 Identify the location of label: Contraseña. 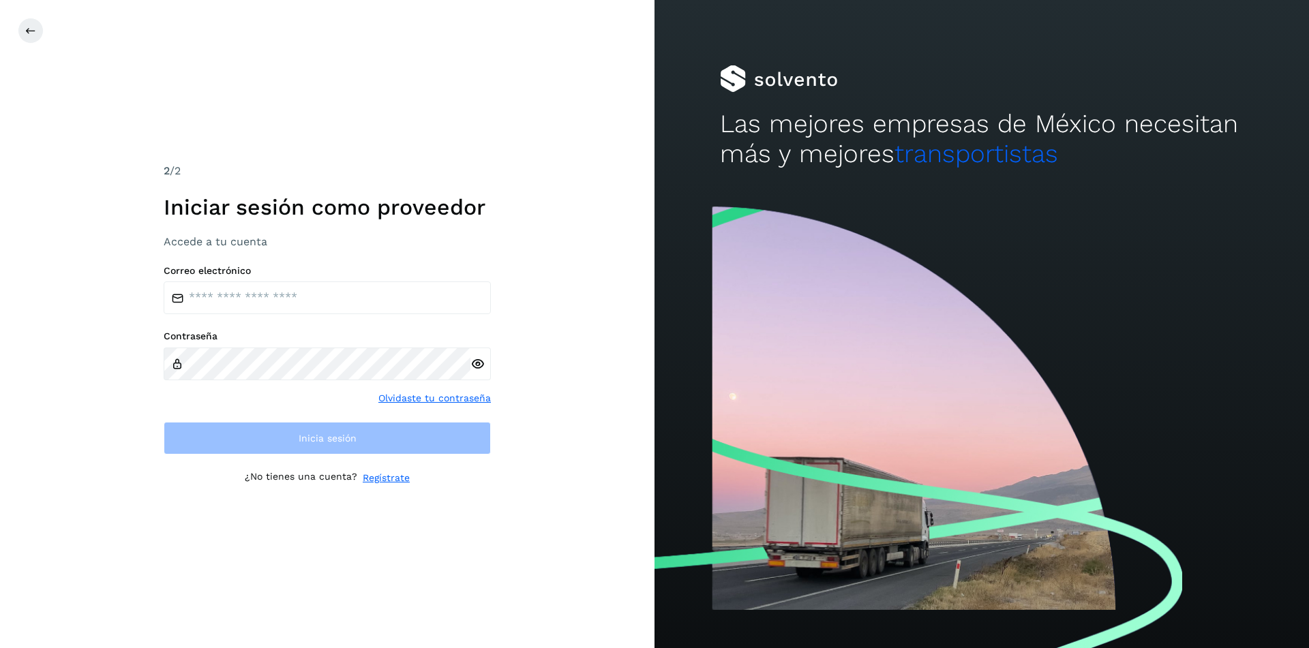
(327, 336).